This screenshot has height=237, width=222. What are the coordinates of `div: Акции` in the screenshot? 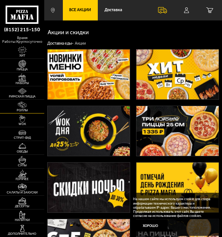 It's located at (80, 44).